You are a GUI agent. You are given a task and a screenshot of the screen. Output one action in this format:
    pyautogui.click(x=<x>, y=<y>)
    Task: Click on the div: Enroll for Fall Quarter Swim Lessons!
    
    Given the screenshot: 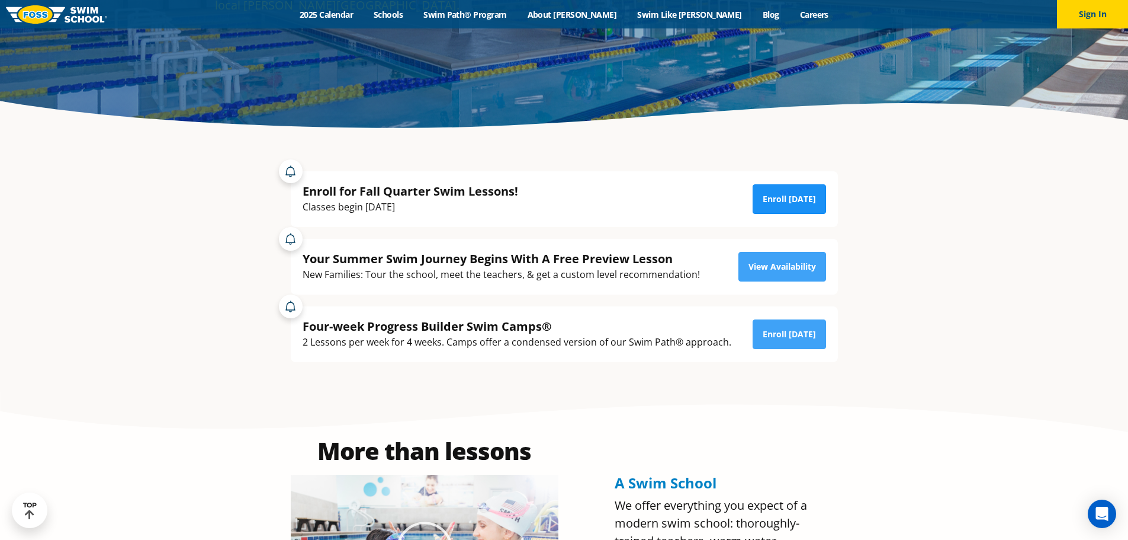 What is the action you would take?
    pyautogui.click(x=410, y=191)
    